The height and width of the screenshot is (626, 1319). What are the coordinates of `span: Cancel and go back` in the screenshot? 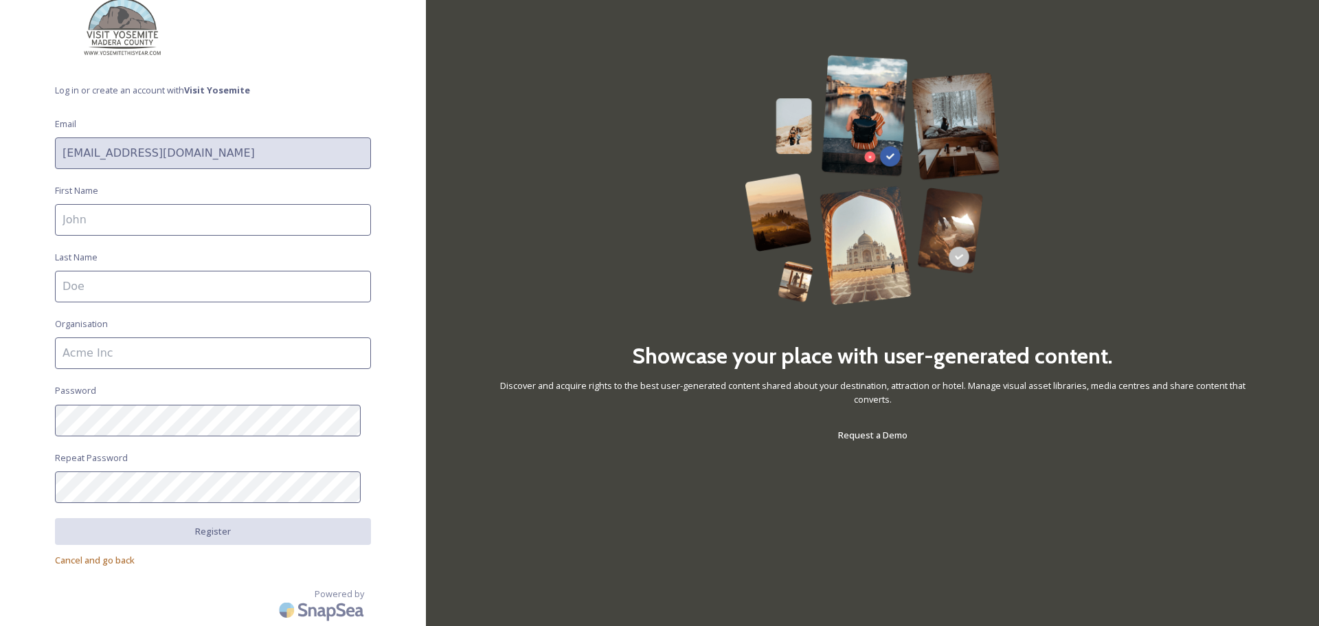 It's located at (95, 560).